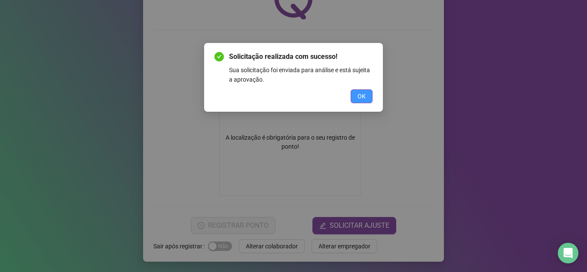  I want to click on span: Solicitação realizada com sucesso!, so click(301, 57).